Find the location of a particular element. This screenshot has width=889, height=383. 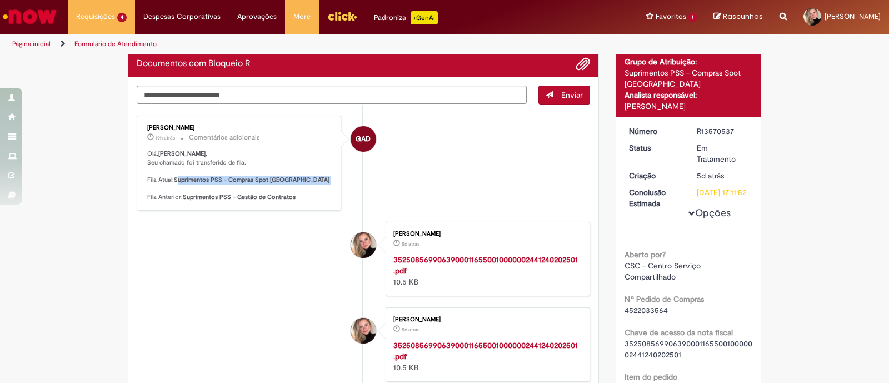

a: Página inicial is located at coordinates (31, 44).